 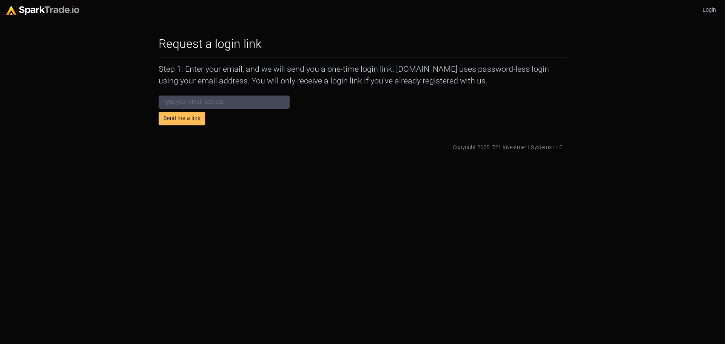 I want to click on div: Copyright 2025, 721 Investment Systems LLC, so click(x=508, y=148).